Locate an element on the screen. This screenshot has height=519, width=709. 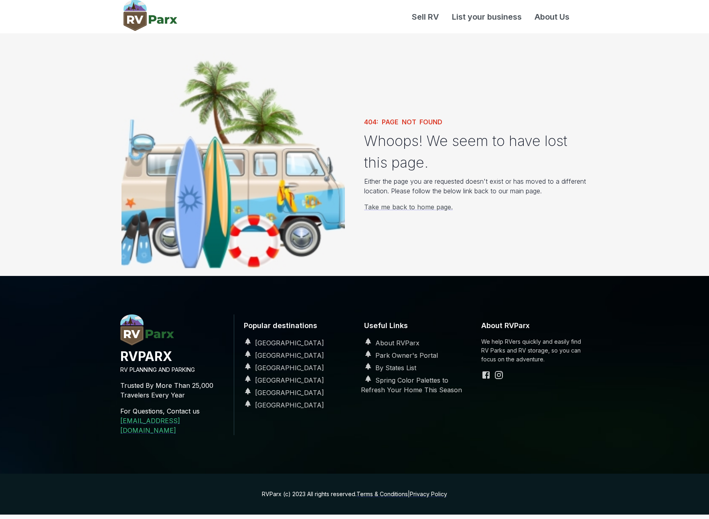
p: RVParx (c) 2023 All rights reserved. | is located at coordinates (354, 494).